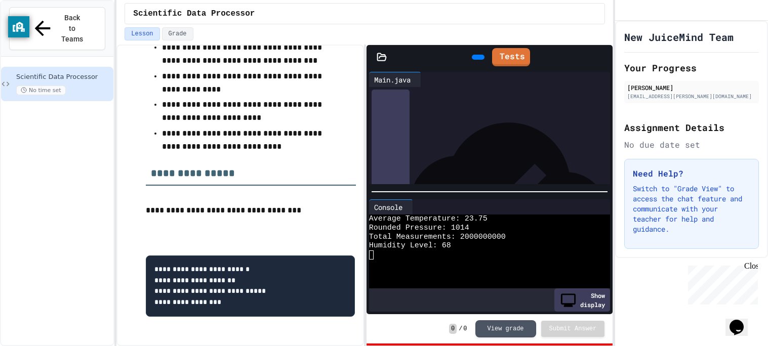  What do you see at coordinates (142, 34) in the screenshot?
I see `button: Lesson` at bounding box center [142, 34].